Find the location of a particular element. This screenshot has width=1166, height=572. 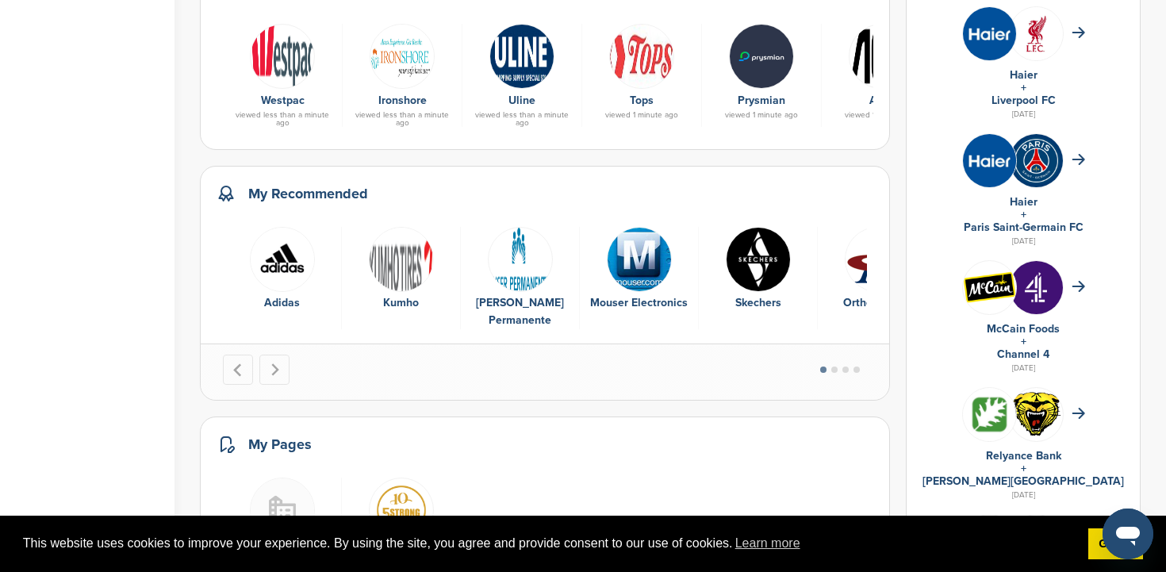

img: Ctknvhwm 400x400 is located at coordinates (1036, 287).